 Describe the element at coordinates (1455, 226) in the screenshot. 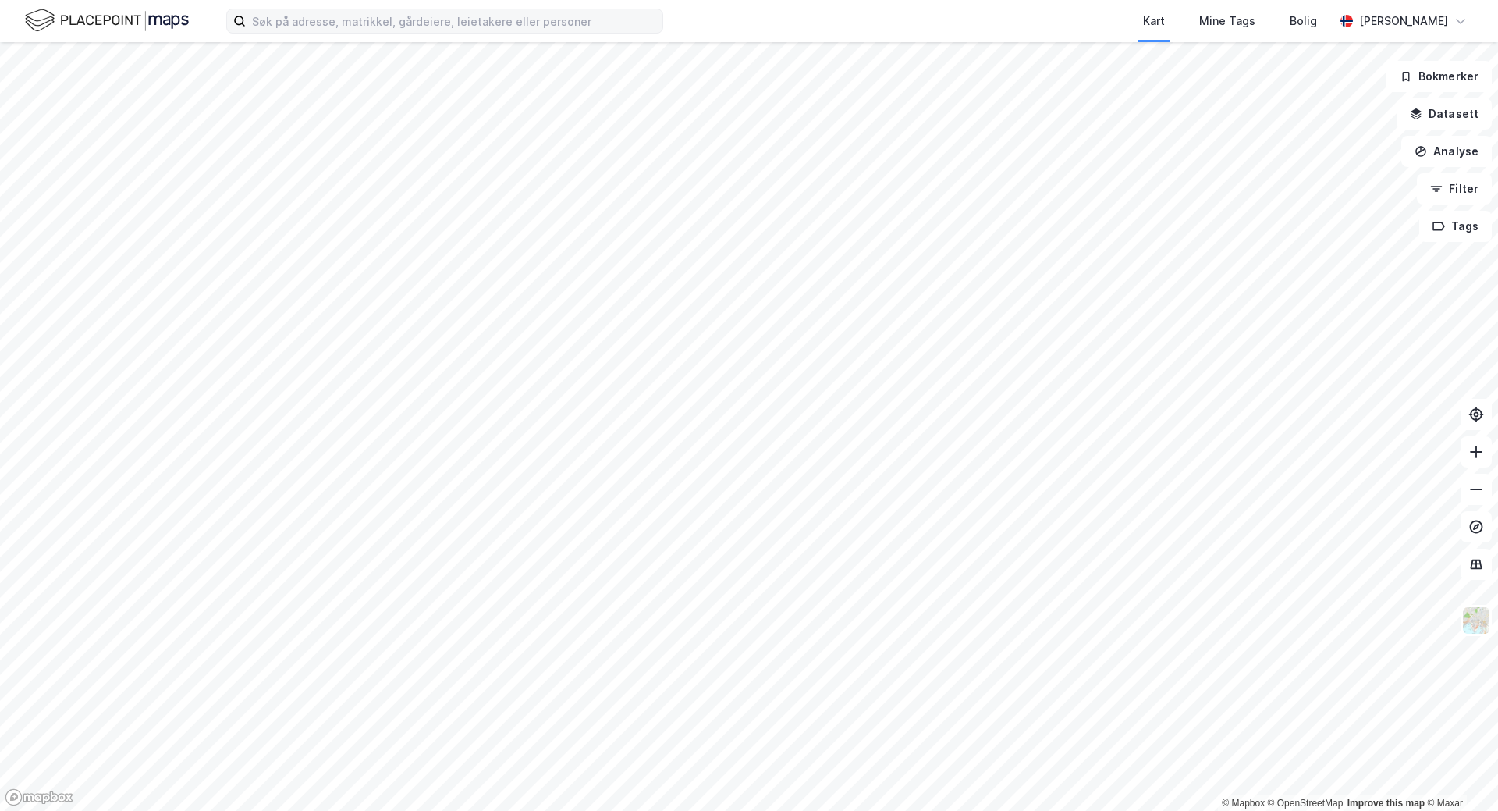

I see `button: Tags` at that location.